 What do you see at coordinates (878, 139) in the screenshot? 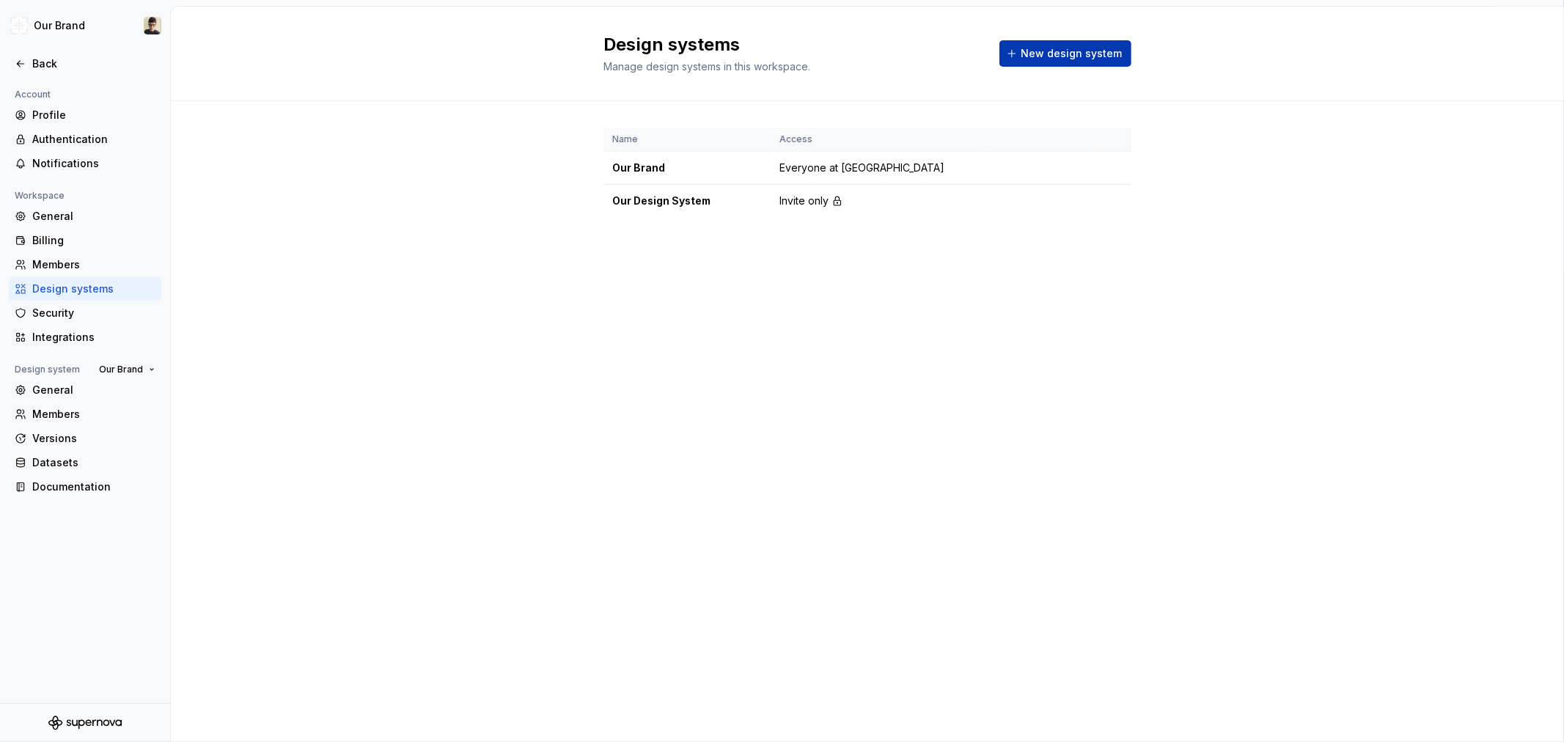
I see `th: Access` at bounding box center [878, 139].